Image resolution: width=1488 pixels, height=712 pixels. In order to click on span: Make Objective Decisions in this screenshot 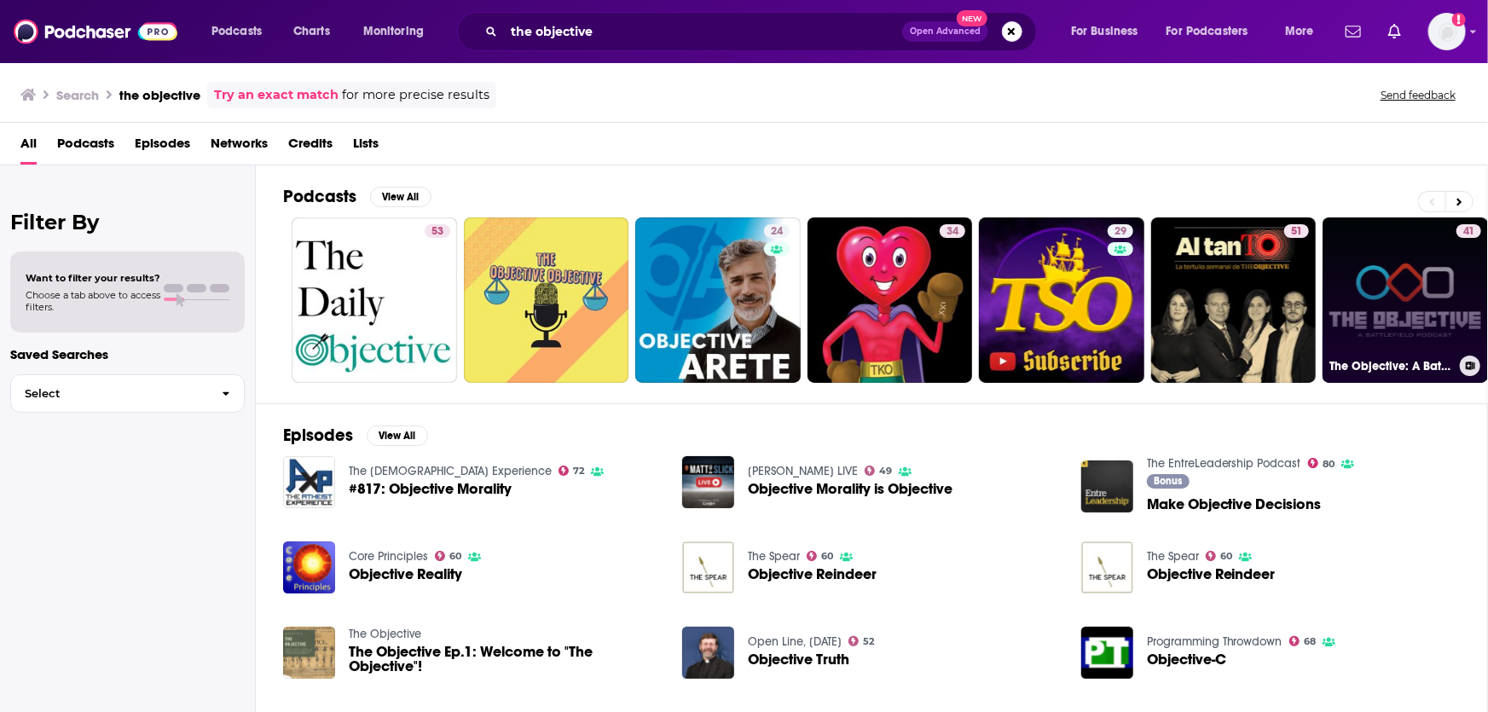, I will do `click(1234, 504)`.